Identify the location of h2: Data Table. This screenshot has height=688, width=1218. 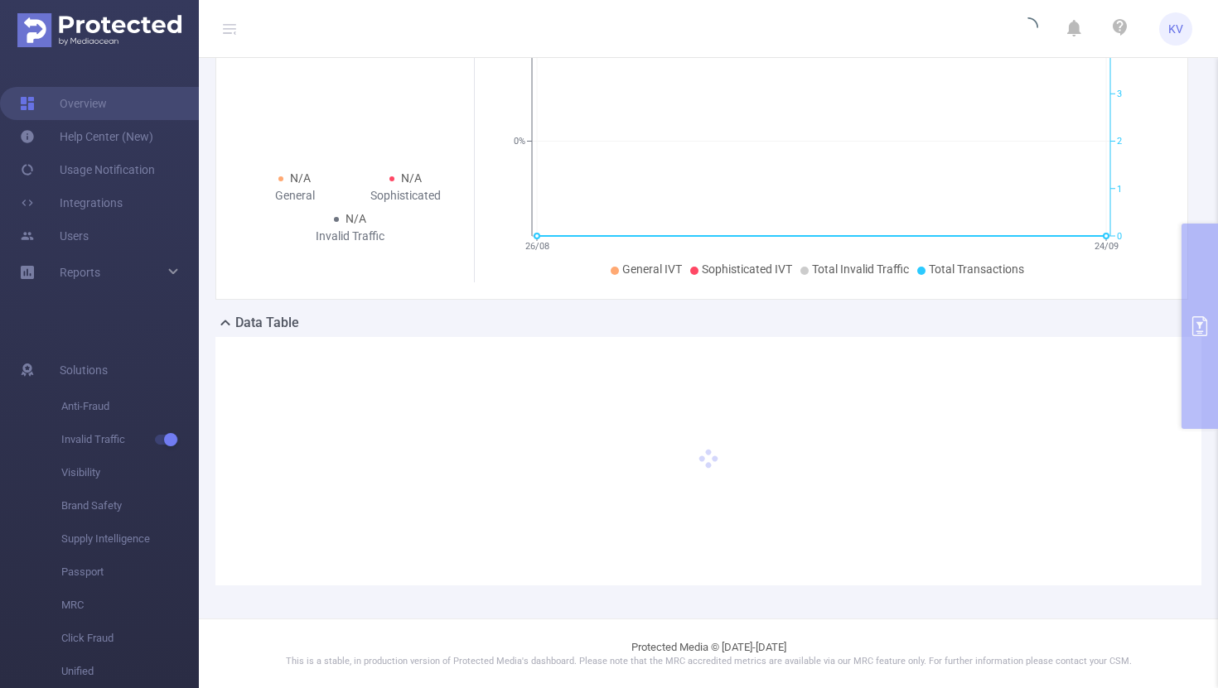
(267, 323).